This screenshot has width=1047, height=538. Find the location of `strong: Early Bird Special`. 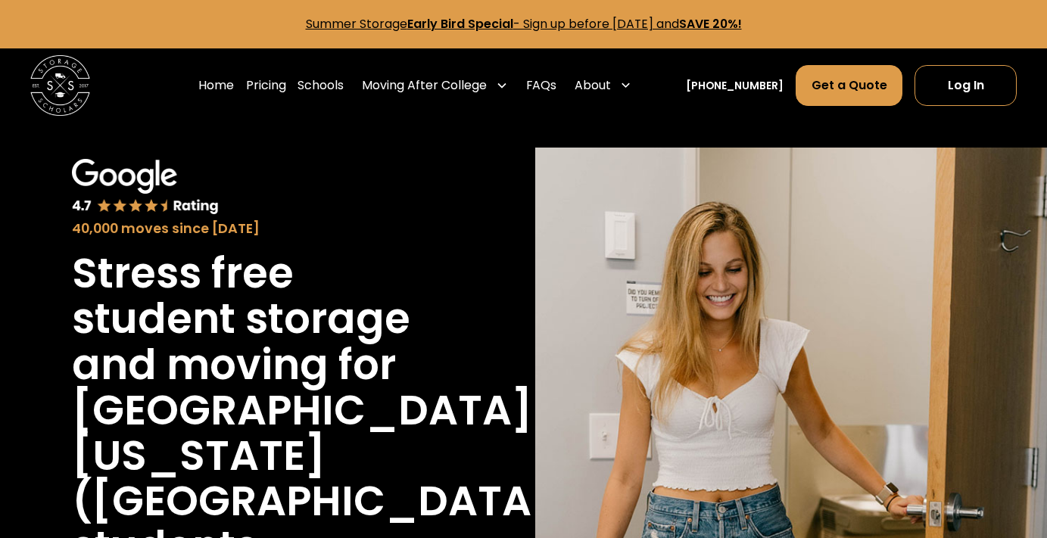

strong: Early Bird Special is located at coordinates (460, 23).